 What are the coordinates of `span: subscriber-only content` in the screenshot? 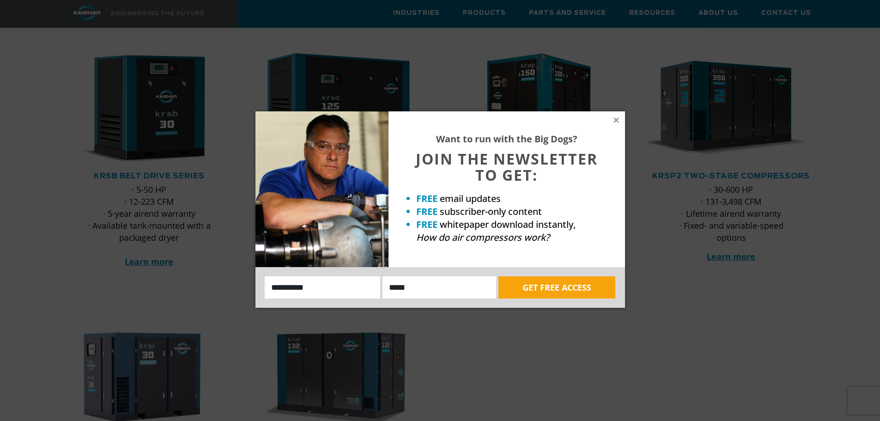 It's located at (491, 211).